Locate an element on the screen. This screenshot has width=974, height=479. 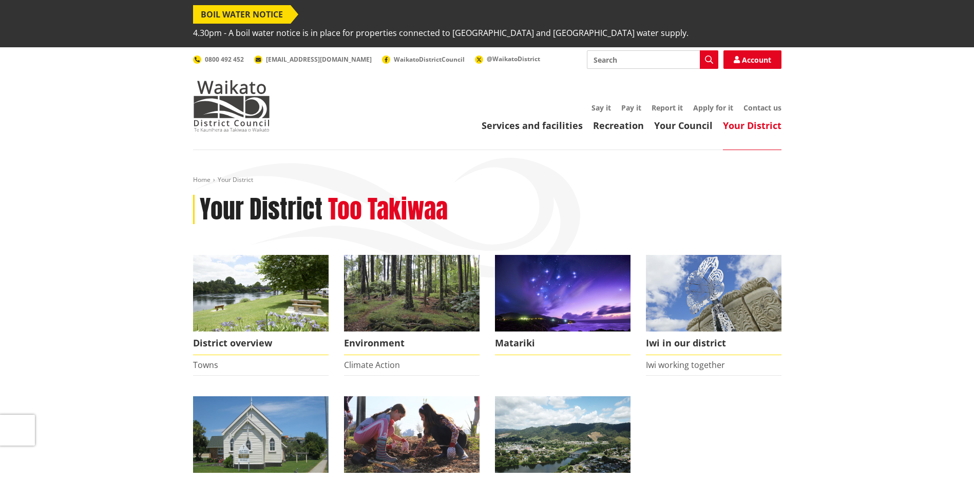
a: Matariki is located at coordinates (563, 304).